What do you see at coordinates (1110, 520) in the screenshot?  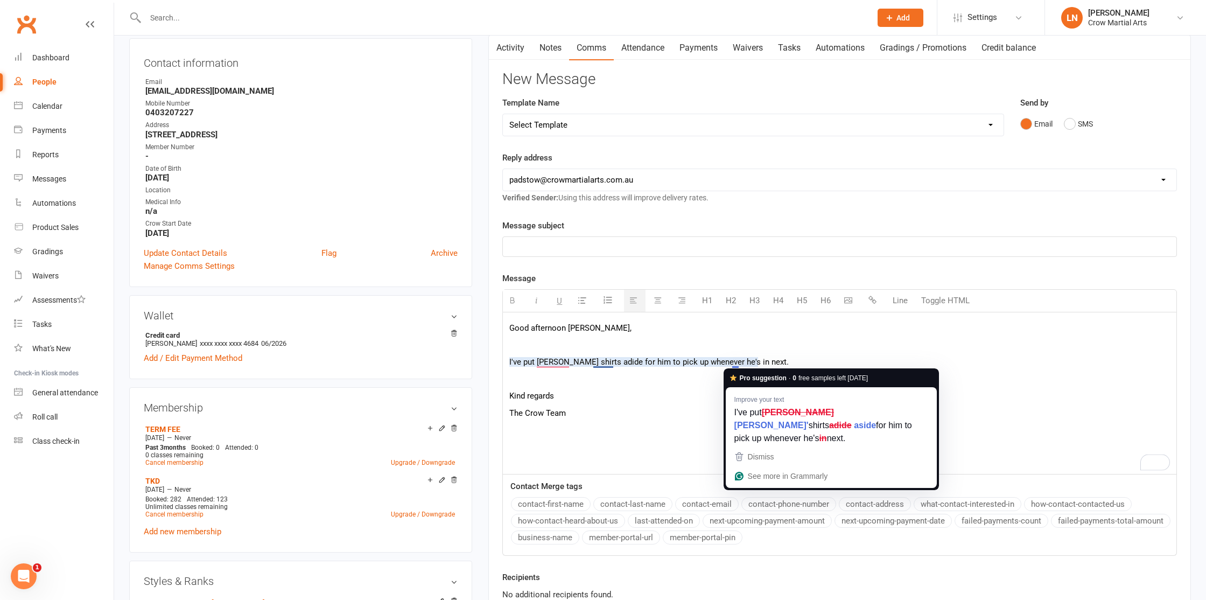 I see `button: failed-payments-total-amount` at bounding box center [1110, 520].